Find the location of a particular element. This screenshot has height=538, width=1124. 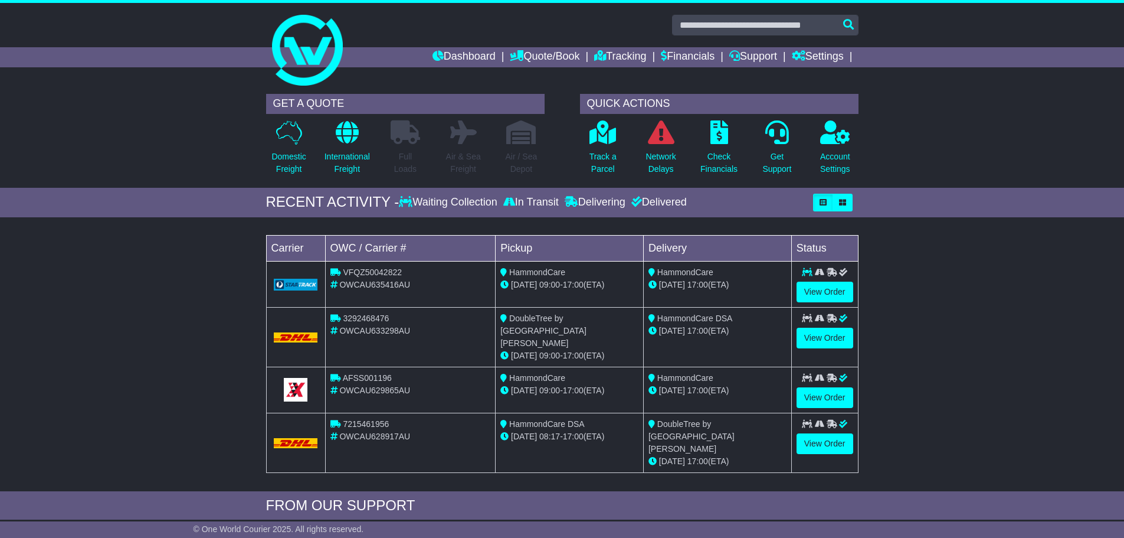

div: FROM OUR SUPPORT is located at coordinates (562, 505).